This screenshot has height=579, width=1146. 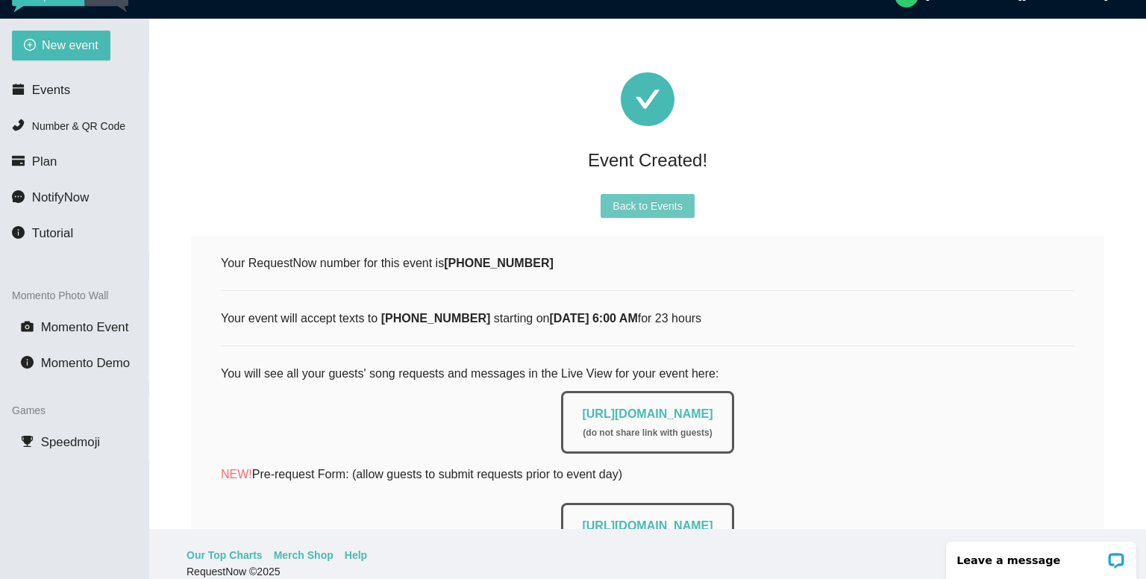 I want to click on div: Your event will accept texts to starting on for 23 hours, so click(x=648, y=318).